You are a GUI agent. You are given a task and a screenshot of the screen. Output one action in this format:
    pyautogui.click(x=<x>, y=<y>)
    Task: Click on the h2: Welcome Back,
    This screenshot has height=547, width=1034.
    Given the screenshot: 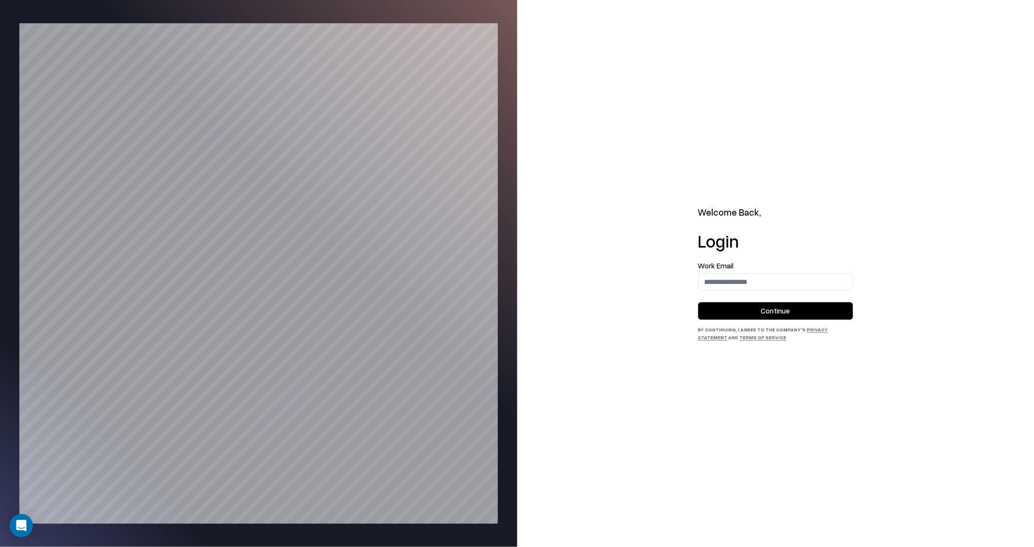 What is the action you would take?
    pyautogui.click(x=776, y=213)
    